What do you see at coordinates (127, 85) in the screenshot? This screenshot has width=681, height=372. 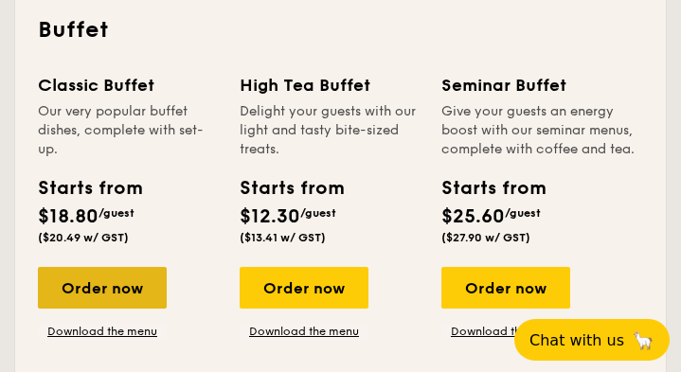 I see `div: Classic Buffet` at bounding box center [127, 85].